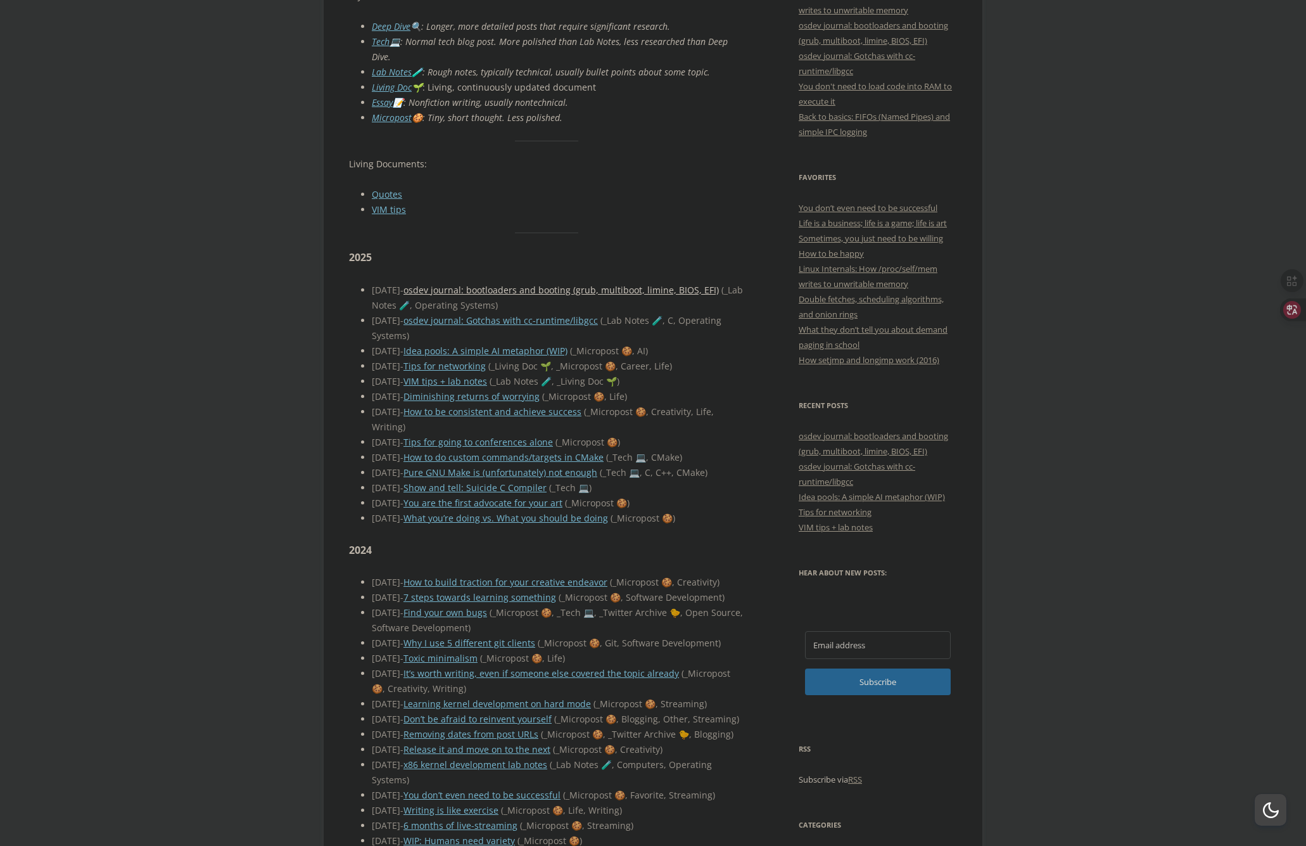  I want to click on a: Removing dates from post URLs, so click(471, 734).